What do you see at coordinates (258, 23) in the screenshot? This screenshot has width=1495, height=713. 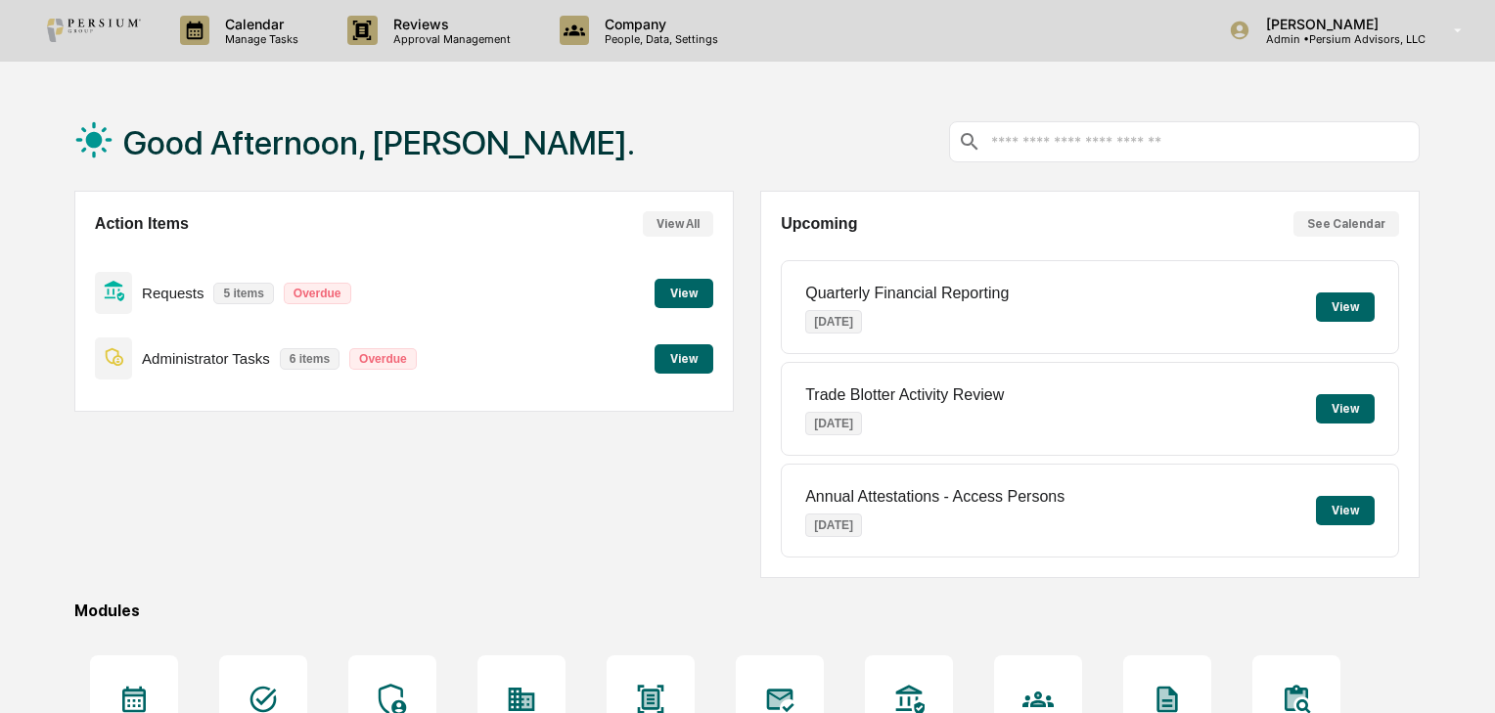 I see `p: Calendar` at bounding box center [258, 23].